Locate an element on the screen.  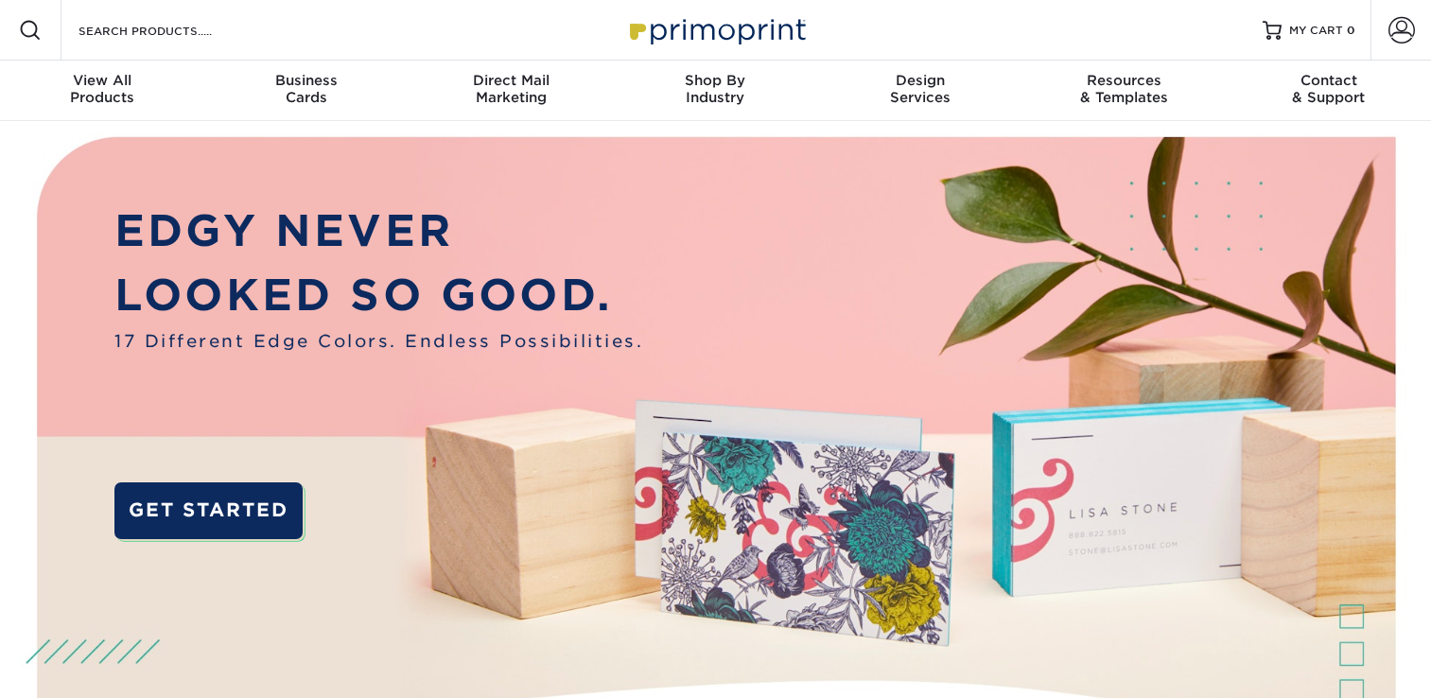
div: & Templates is located at coordinates (1124, 89).